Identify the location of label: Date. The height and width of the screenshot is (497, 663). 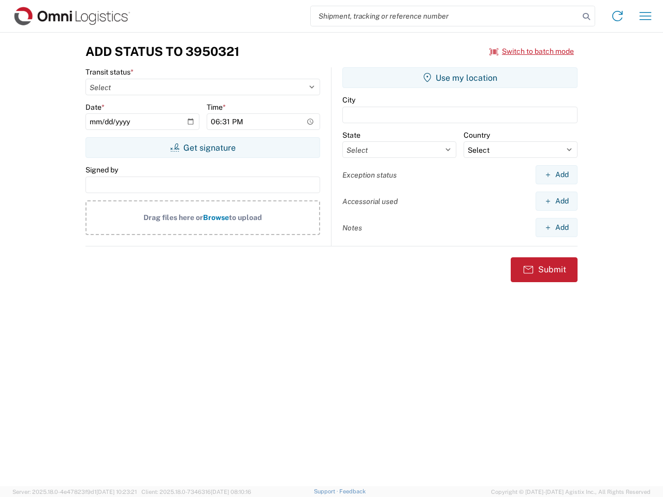
(95, 107).